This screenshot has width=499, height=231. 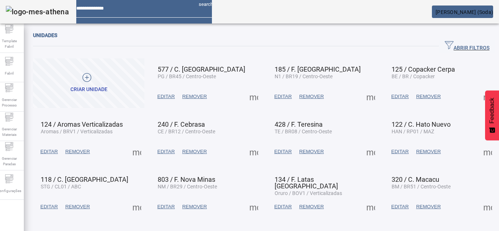 I want to click on span: 122 / C. Hato Nuevo, so click(x=421, y=124).